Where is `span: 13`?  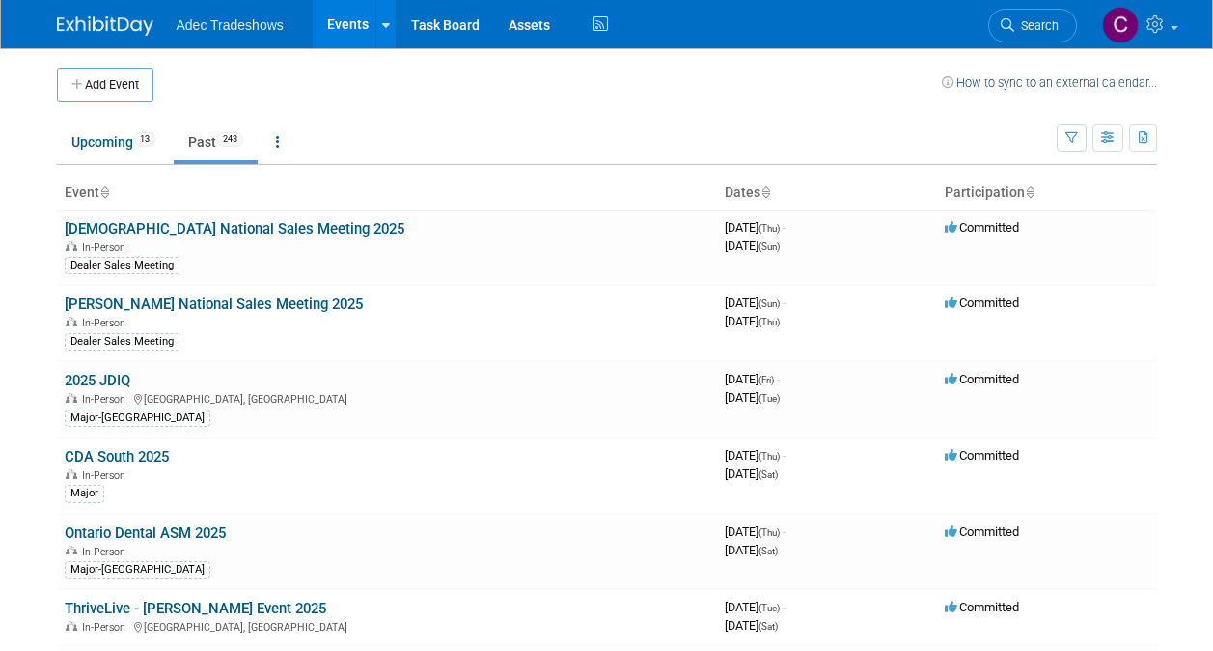
span: 13 is located at coordinates (145, 139).